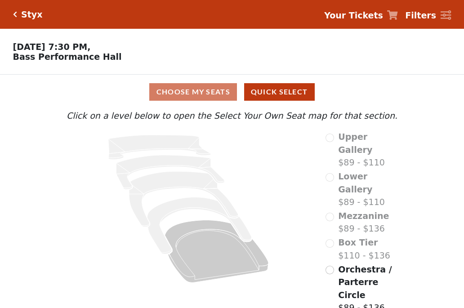  What do you see at coordinates (232, 116) in the screenshot?
I see `p: Click on a level below to open the Select Your Own Seat map for that section.` at bounding box center [232, 116].